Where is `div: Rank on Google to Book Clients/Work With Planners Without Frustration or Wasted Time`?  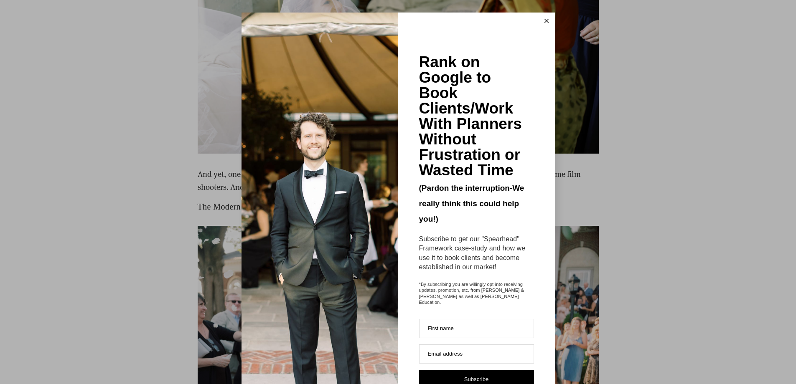
div: Rank on Google to Book Clients/Work With Planners Without Frustration or Wasted Time is located at coordinates (476, 116).